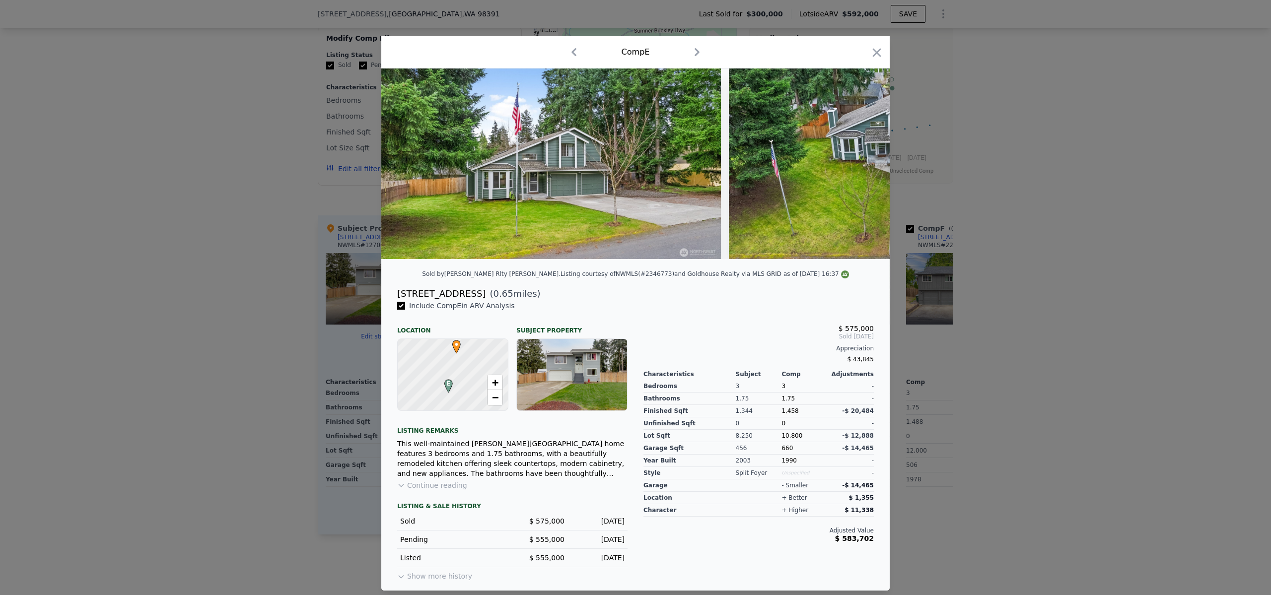 Image resolution: width=1271 pixels, height=595 pixels. What do you see at coordinates (795, 510) in the screenshot?
I see `div: + higher` at bounding box center [795, 510].